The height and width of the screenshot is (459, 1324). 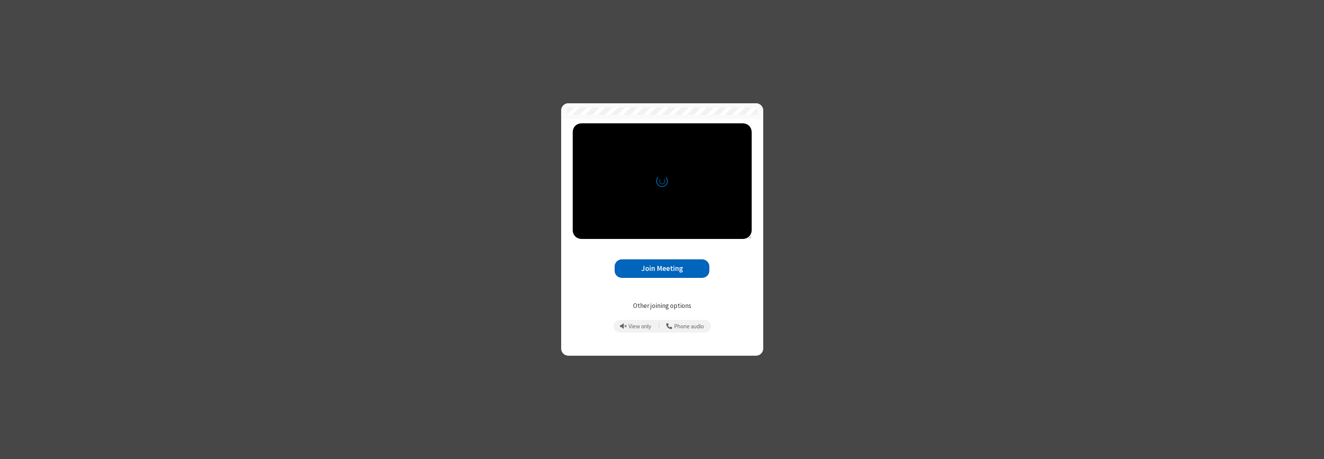 What do you see at coordinates (640, 326) in the screenshot?
I see `span: View only` at bounding box center [640, 326].